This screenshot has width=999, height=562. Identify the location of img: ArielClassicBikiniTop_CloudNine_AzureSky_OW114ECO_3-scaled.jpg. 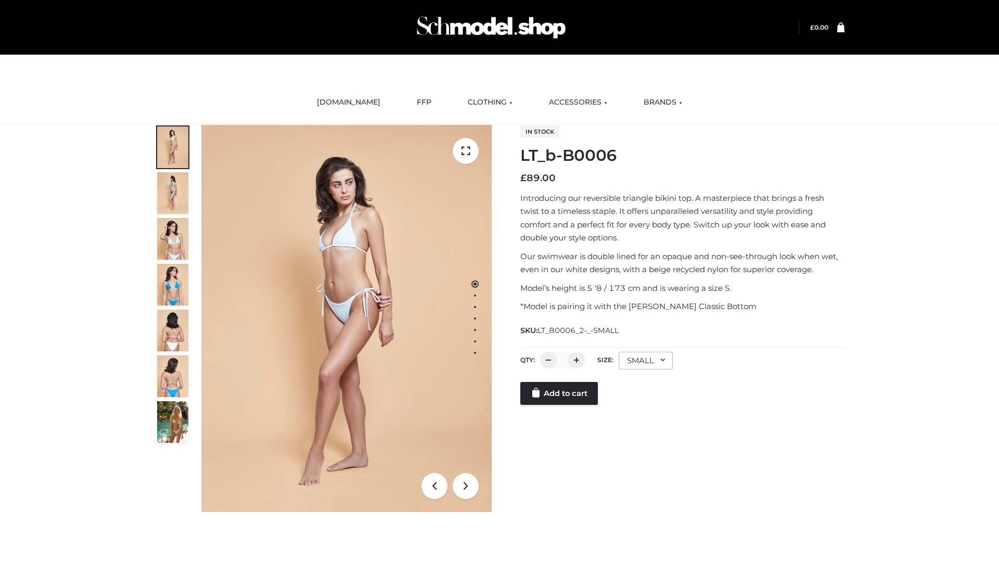
(173, 239).